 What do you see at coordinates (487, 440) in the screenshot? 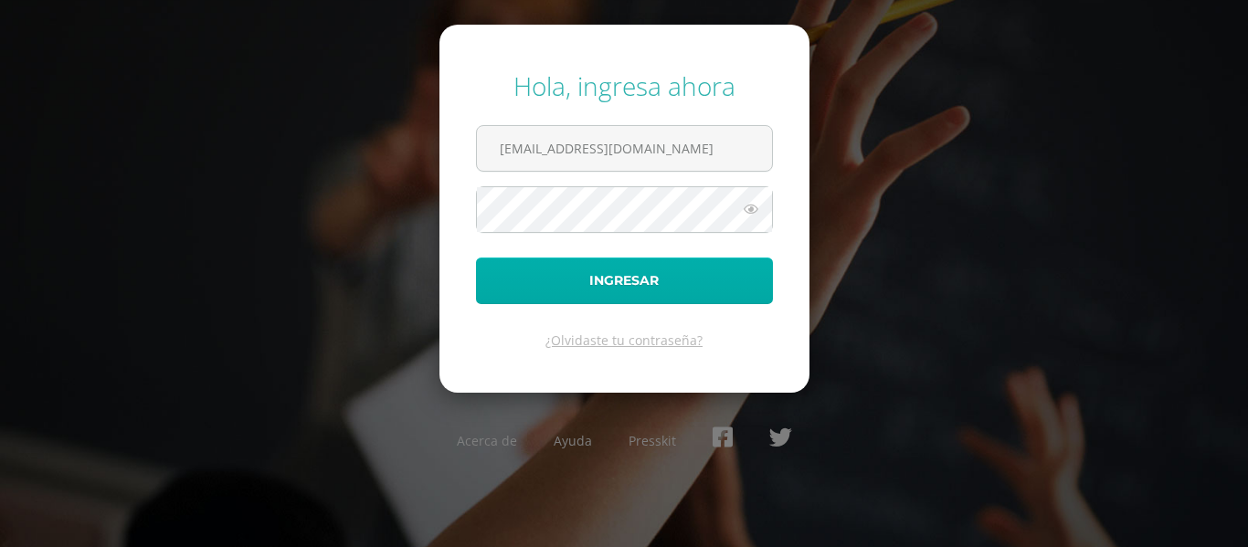
I see `a: Acerca de` at bounding box center [487, 440].